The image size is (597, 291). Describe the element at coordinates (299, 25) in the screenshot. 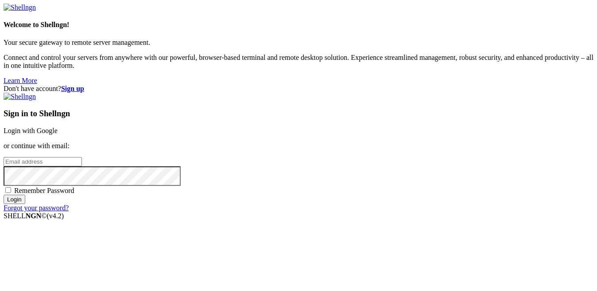

I see `h4: Welcome to Shellngn!` at that location.